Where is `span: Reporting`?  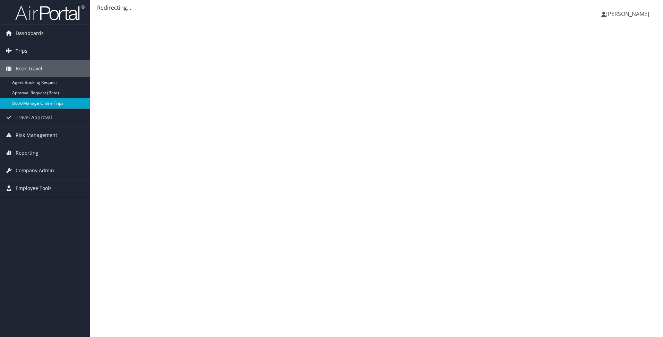 span: Reporting is located at coordinates (27, 153).